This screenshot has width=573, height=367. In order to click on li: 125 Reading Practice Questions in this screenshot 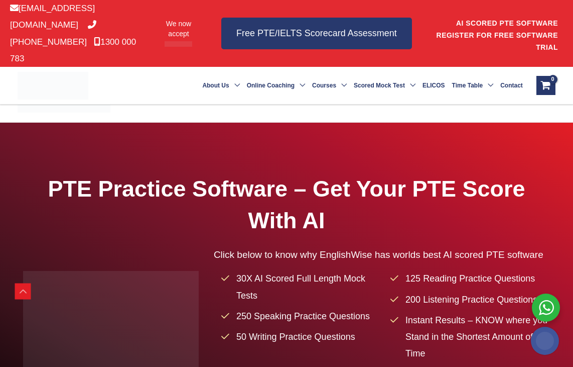, I will do `click(470, 278)`.